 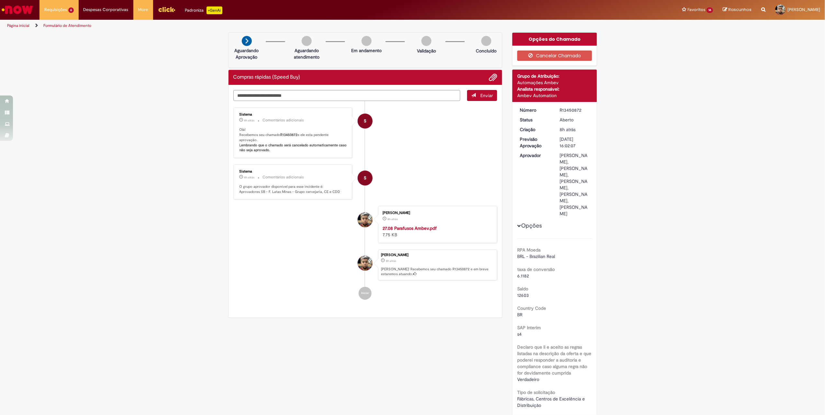 I want to click on b: RPA Moeda, so click(x=529, y=250).